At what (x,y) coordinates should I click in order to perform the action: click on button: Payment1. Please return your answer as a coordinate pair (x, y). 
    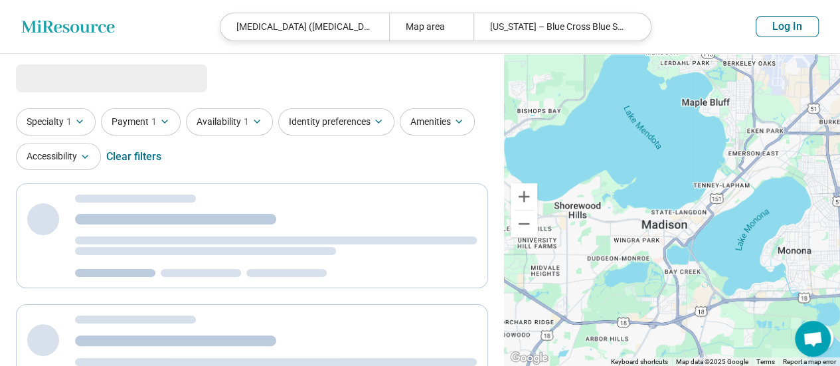
    Looking at the image, I should click on (141, 122).